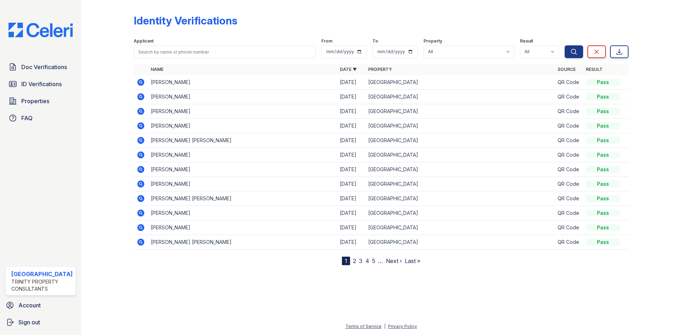 The height and width of the screenshot is (335, 681). Describe the element at coordinates (361, 261) in the screenshot. I see `a: 3` at that location.